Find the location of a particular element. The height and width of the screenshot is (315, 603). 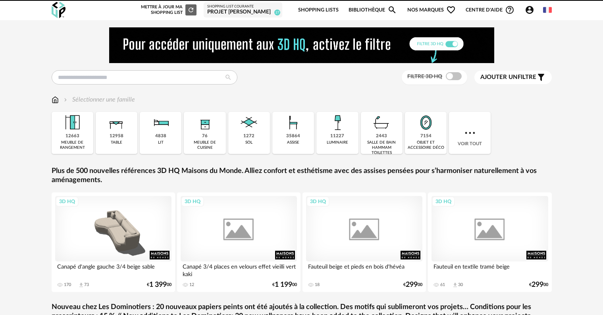

div: table is located at coordinates (116, 142).